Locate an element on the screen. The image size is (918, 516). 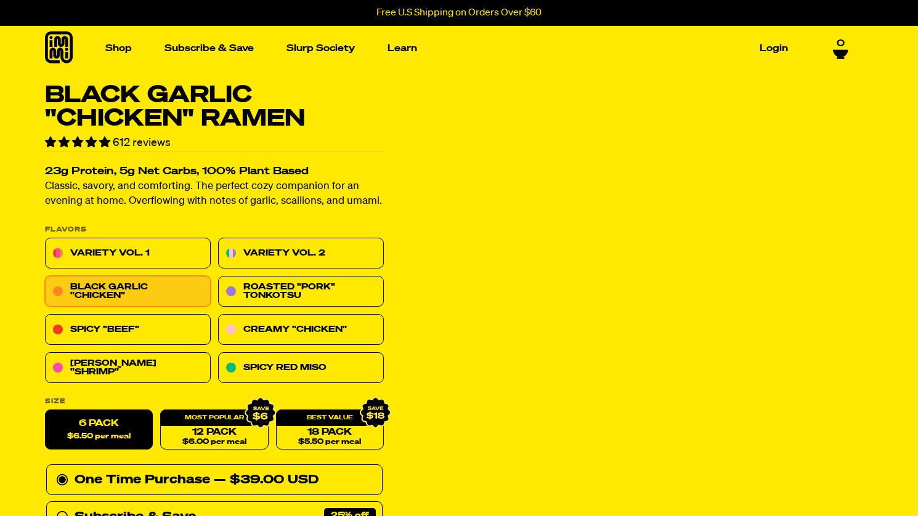
label: 6 Pack is located at coordinates (99, 430).